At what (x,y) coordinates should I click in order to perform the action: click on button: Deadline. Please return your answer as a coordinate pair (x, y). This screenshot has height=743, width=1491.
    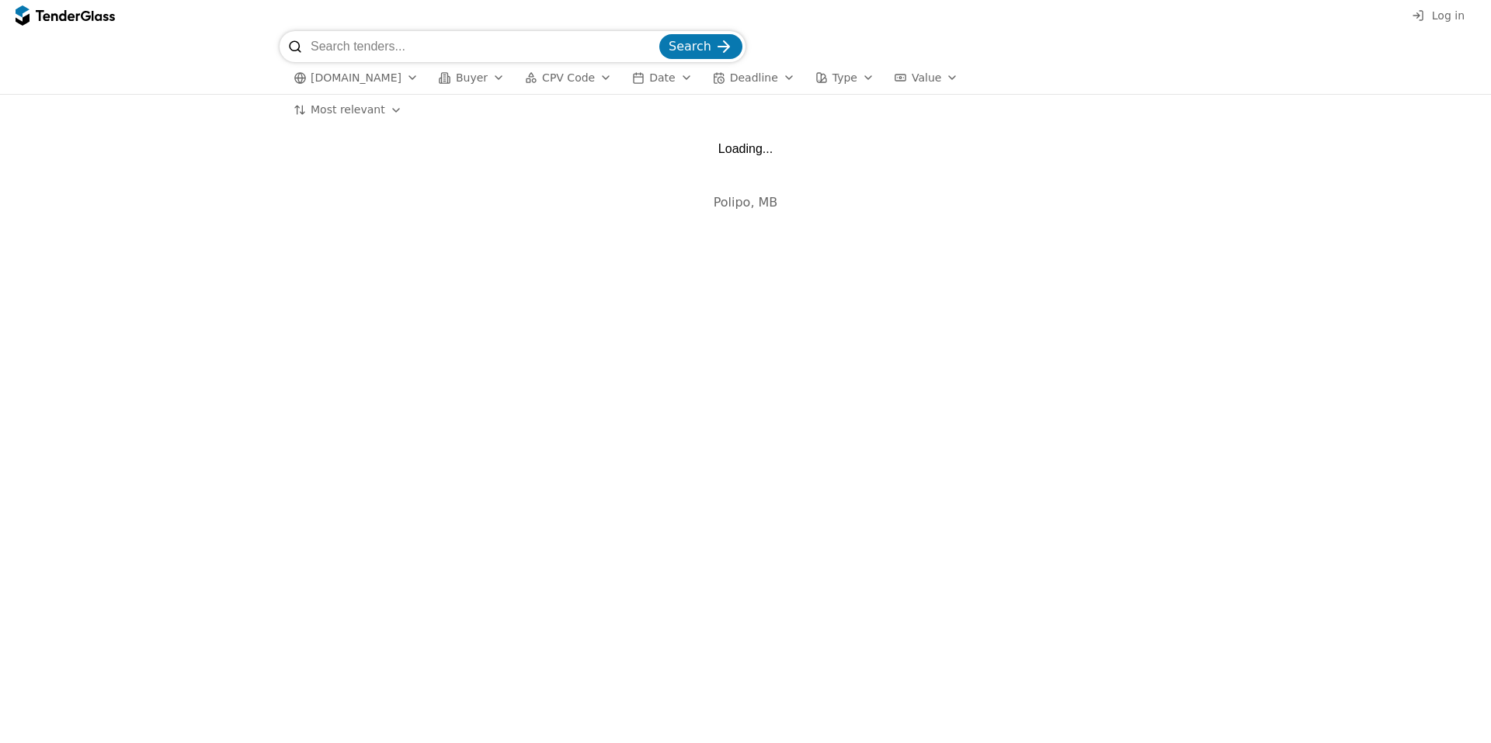
    Looking at the image, I should click on (754, 78).